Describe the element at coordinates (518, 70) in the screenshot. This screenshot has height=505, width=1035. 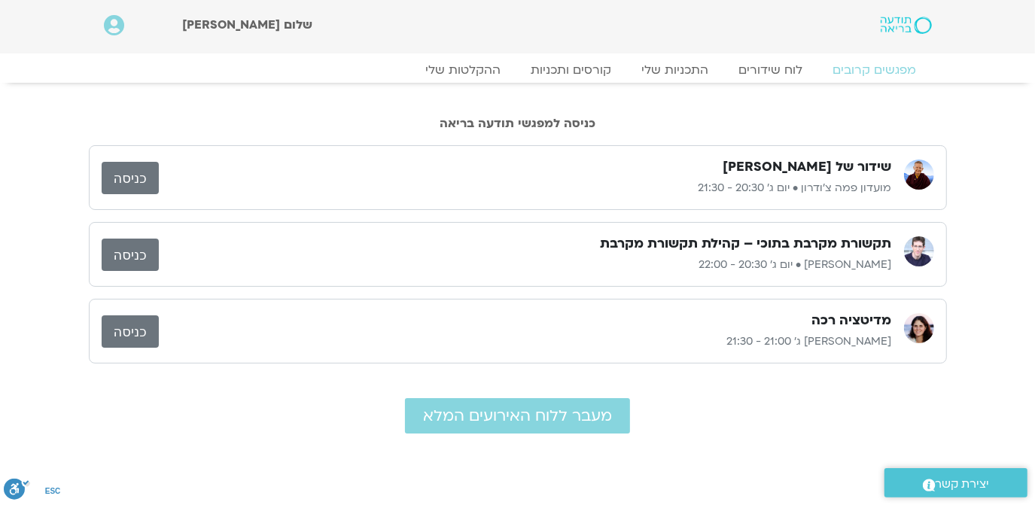
I see `nav: Menu` at that location.